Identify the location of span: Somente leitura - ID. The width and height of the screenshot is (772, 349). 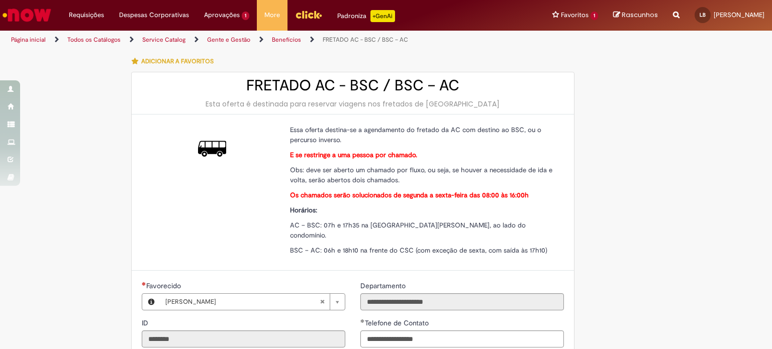
(146, 323).